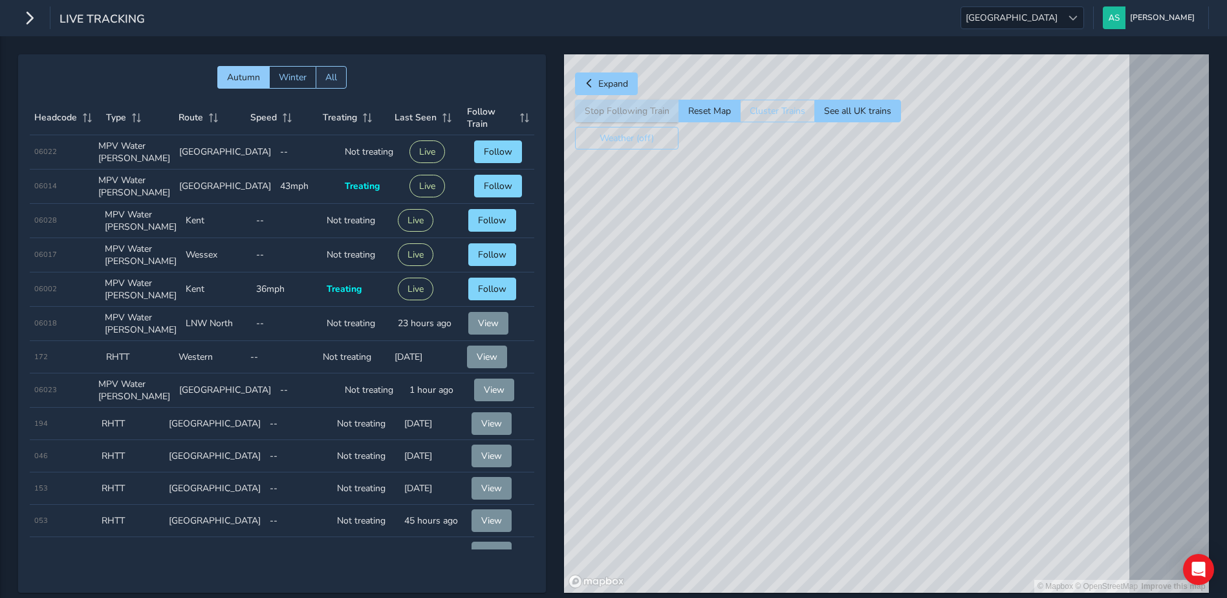  I want to click on span: All, so click(331, 77).